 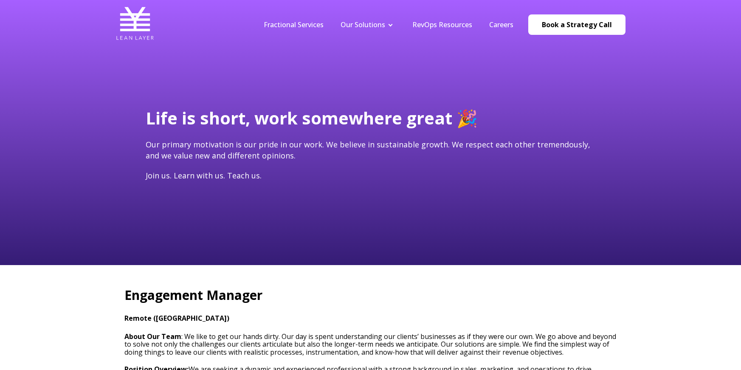 I want to click on span: Join us. Learn with us. Teach us., so click(x=203, y=175).